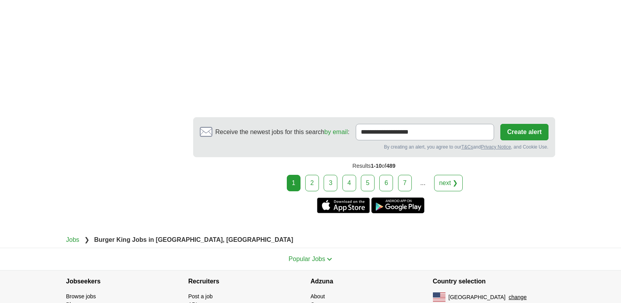 The width and height of the screenshot is (621, 303). I want to click on span: 489, so click(390, 166).